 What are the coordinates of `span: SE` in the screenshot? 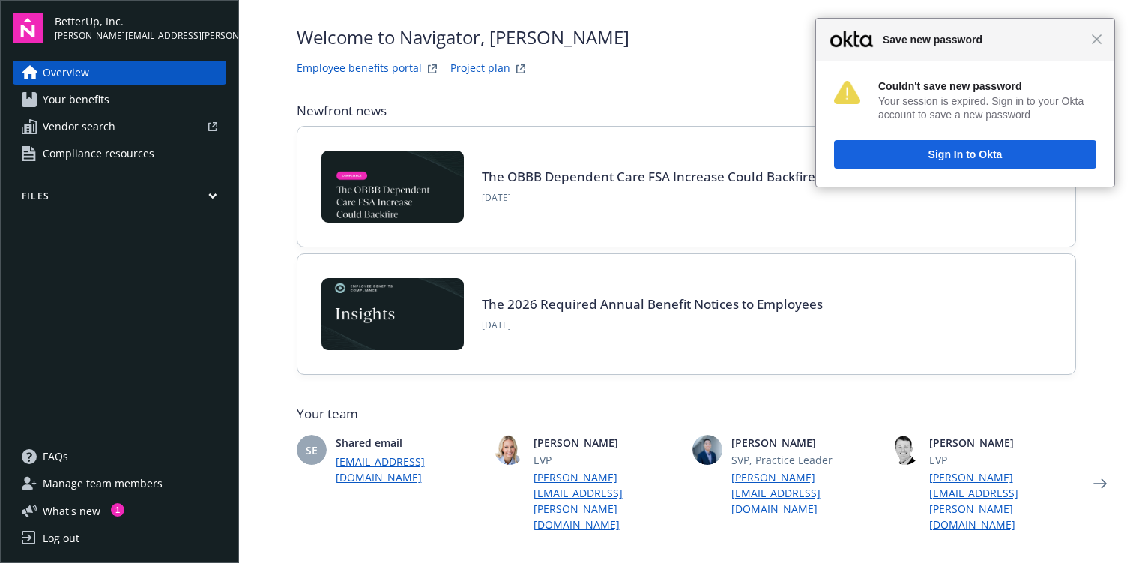 It's located at (312, 449).